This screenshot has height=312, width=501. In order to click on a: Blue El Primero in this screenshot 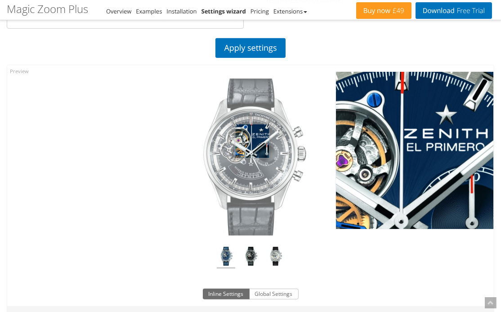, I will do `click(226, 258)`.